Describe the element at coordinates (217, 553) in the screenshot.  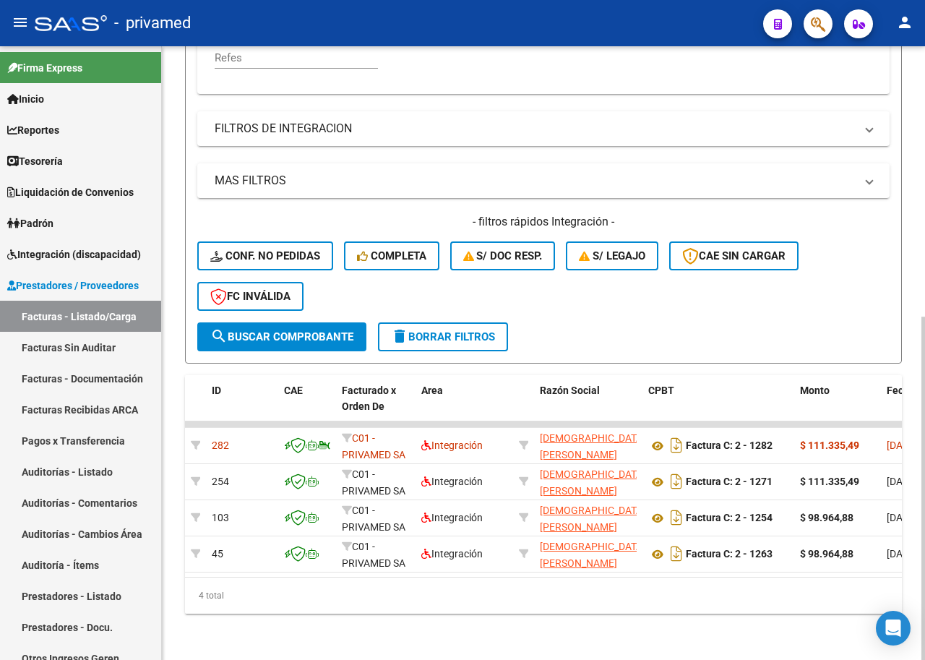
I see `span: 45` at that location.